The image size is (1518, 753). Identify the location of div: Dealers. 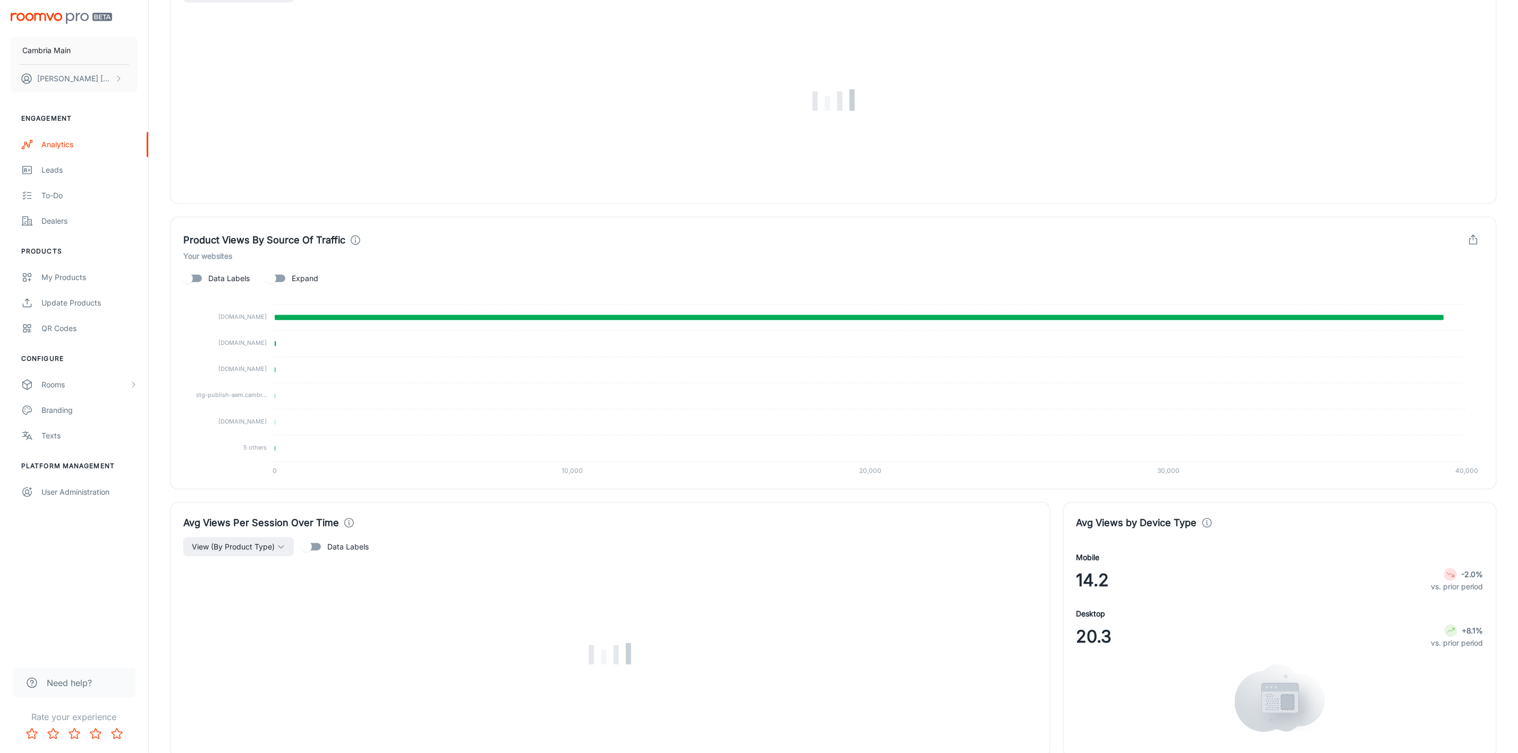
(89, 221).